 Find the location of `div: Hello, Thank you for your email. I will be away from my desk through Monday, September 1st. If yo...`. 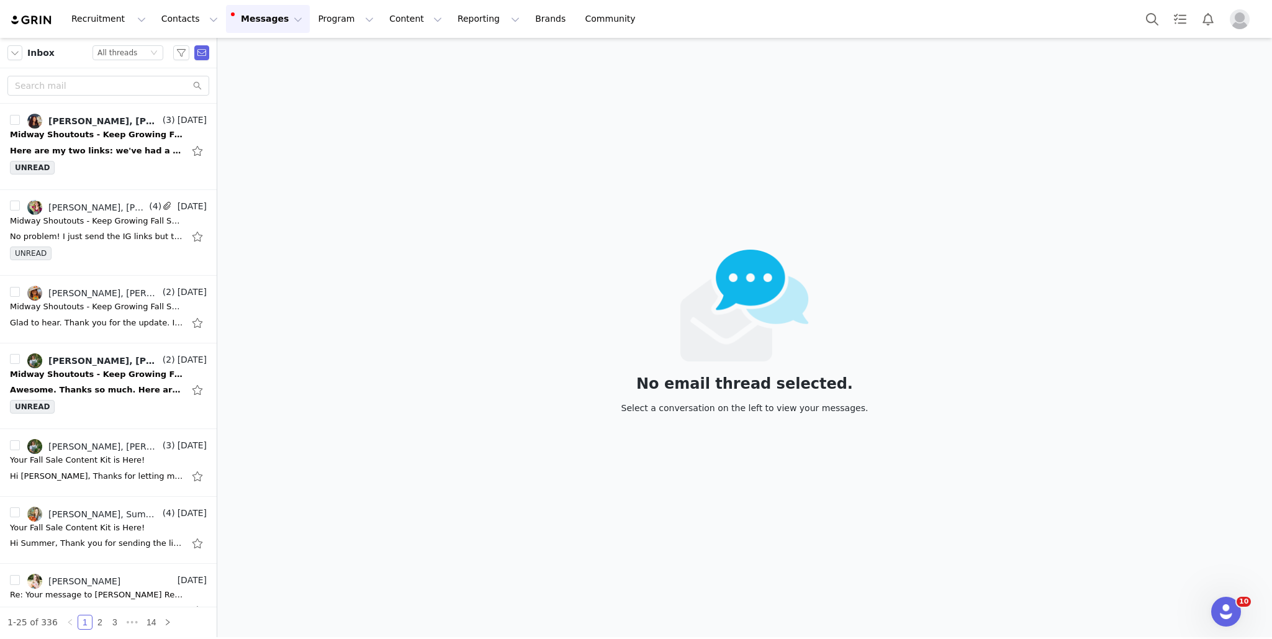

div: Hello, Thank you for your email. I will be away from my desk through Monday, September 1st. If yo... is located at coordinates (97, 611).